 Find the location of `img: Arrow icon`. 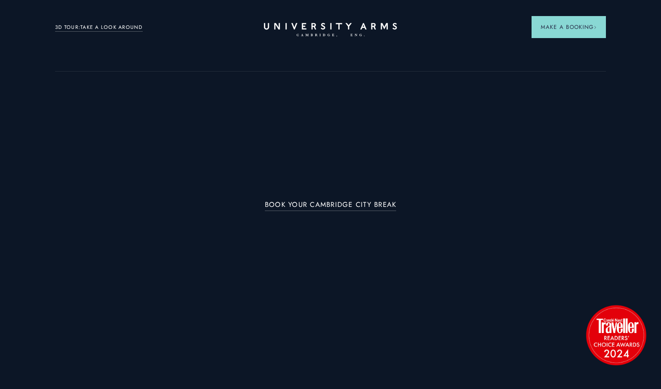

img: Arrow icon is located at coordinates (595, 27).